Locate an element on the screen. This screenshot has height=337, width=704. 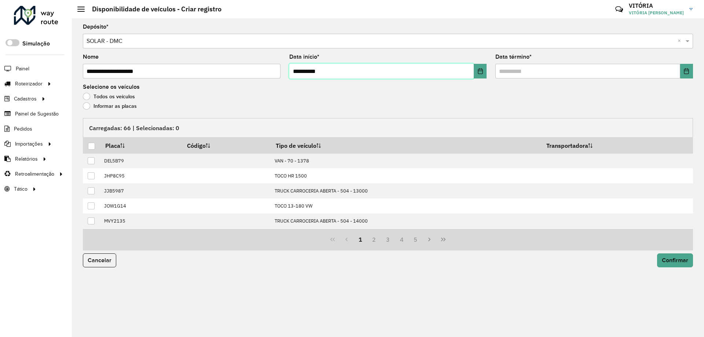
button: Confirmar is located at coordinates (675, 260).